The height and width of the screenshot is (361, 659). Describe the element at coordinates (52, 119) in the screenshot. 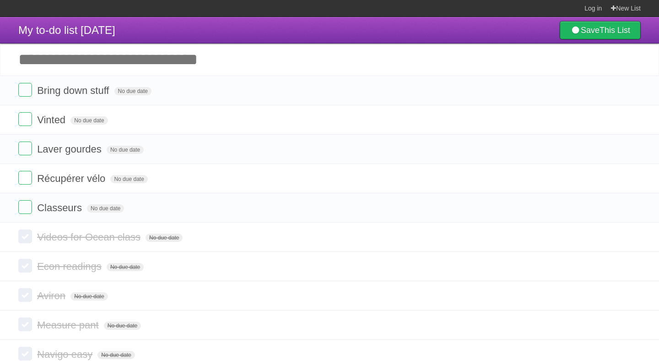

I see `span: Vinted` at that location.